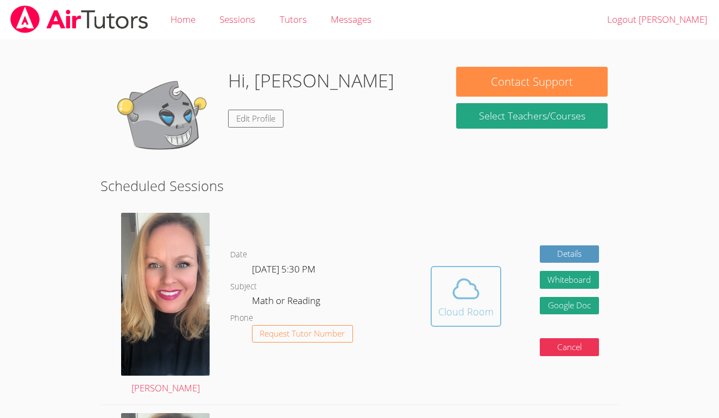 The width and height of the screenshot is (719, 418). I want to click on span: Messages, so click(351, 19).